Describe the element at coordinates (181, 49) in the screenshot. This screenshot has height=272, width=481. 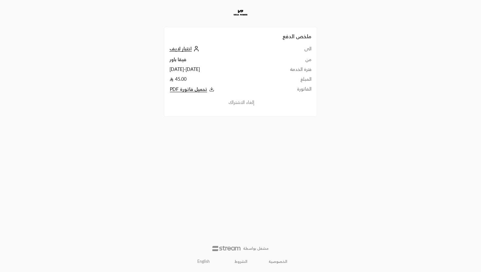
I see `span: اختبار لايف` at that location.